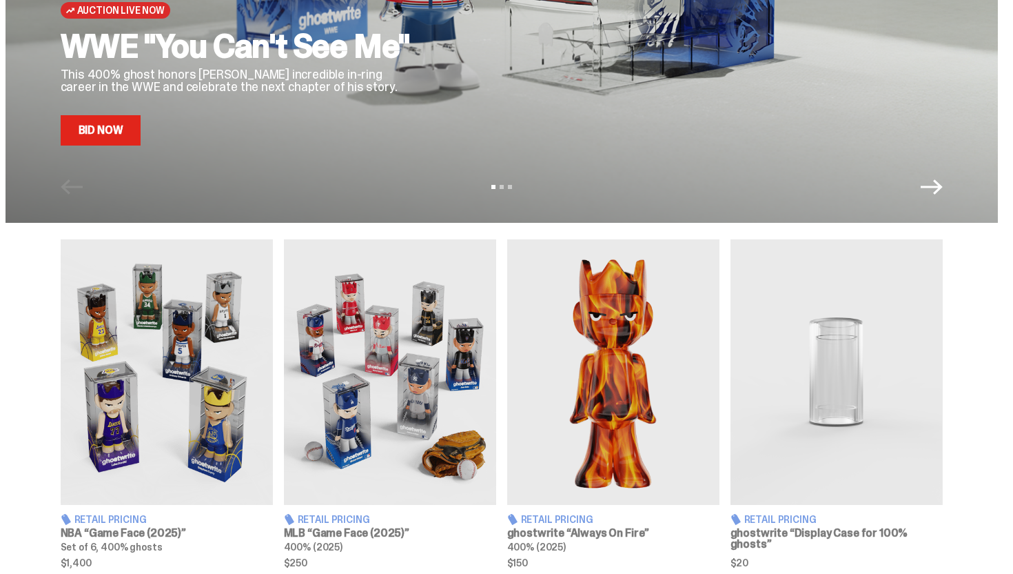  Describe the element at coordinates (167, 563) in the screenshot. I see `span: $1,400` at that location.